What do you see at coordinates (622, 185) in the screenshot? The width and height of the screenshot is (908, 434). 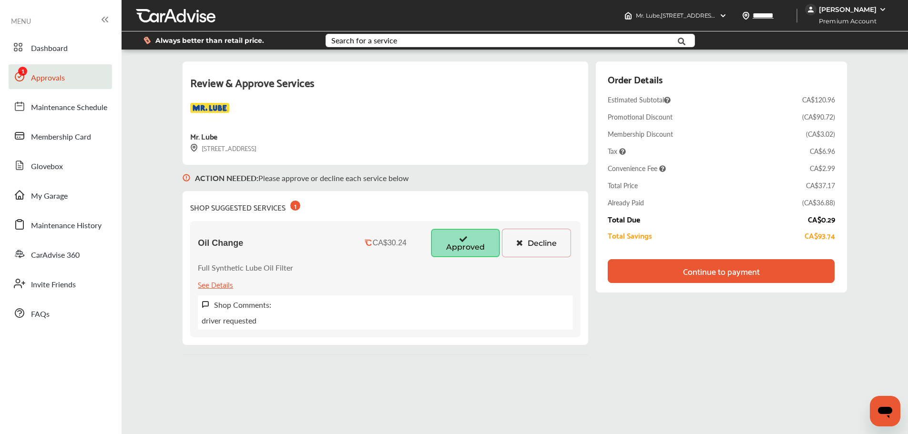 I see `div: Total Price` at bounding box center [622, 185].